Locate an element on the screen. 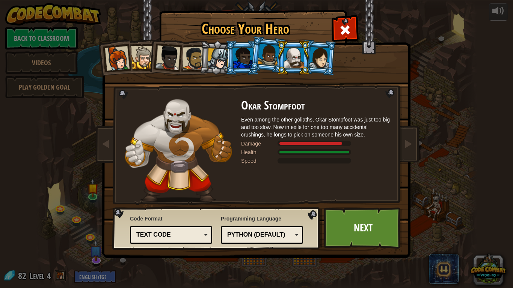  div: Even among the other goliaths, Okar Stompfoot was just too big and too slow. Now in exile for one... is located at coordinates (316, 127).